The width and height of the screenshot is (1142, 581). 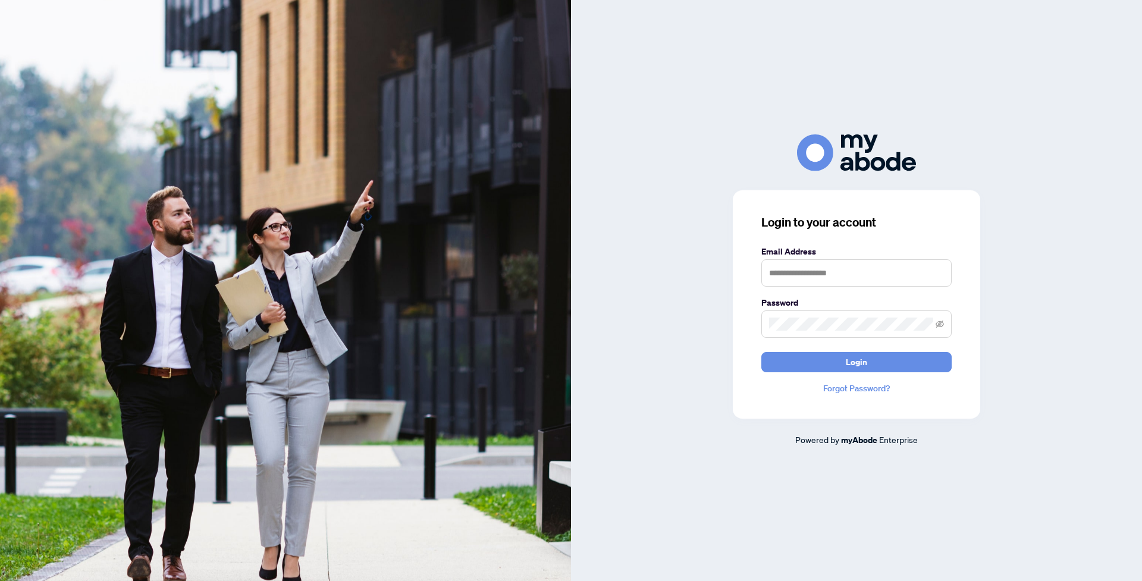 What do you see at coordinates (856, 252) in the screenshot?
I see `label: Email Address` at bounding box center [856, 252].